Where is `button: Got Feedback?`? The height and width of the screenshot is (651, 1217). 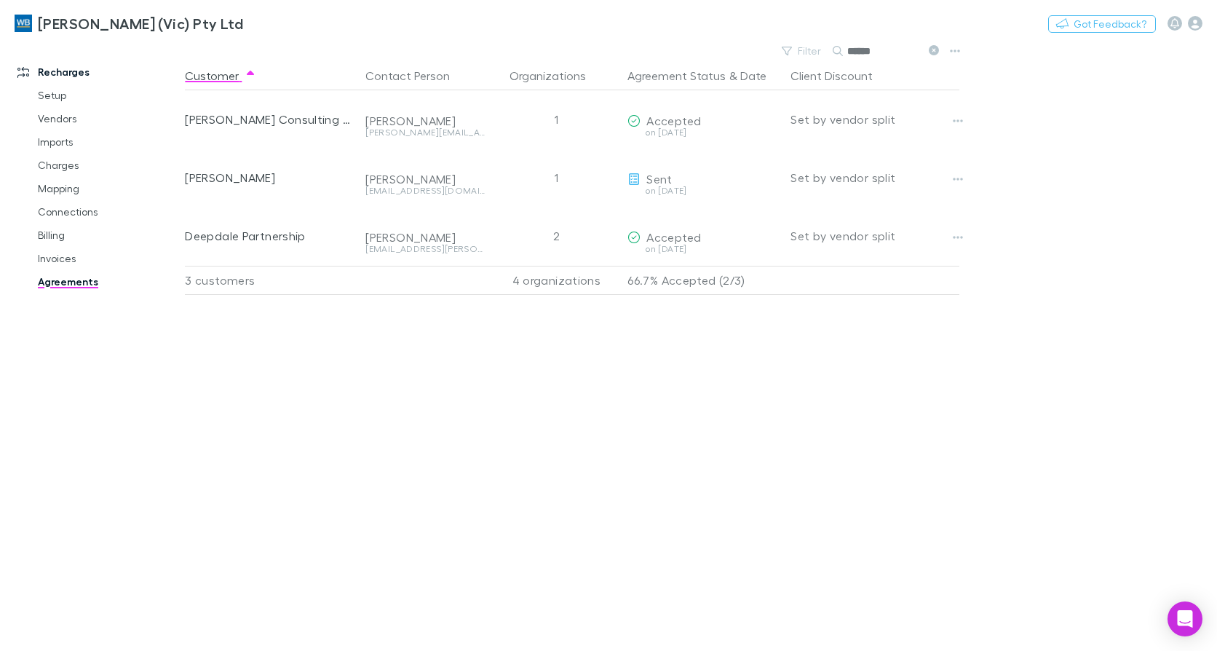
button: Got Feedback? is located at coordinates (1102, 24).